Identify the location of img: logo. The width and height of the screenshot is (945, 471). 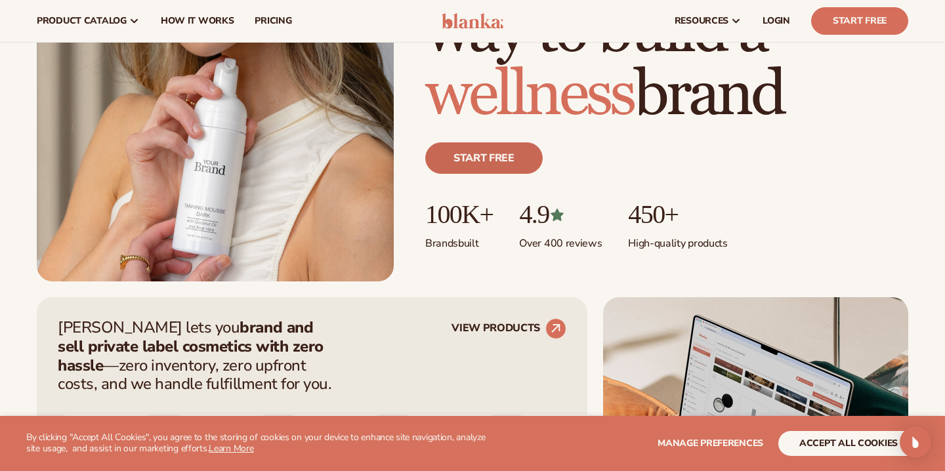
(473, 21).